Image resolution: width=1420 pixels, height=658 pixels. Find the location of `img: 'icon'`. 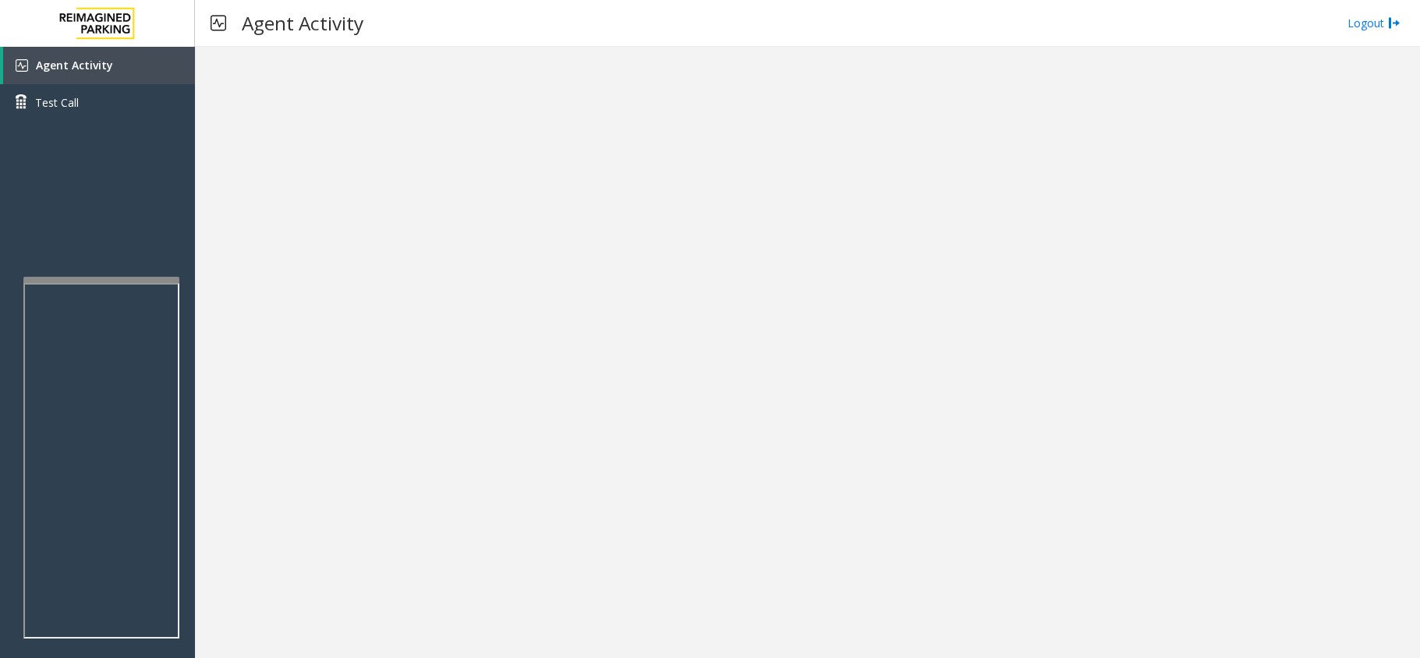

img: 'icon' is located at coordinates (22, 65).